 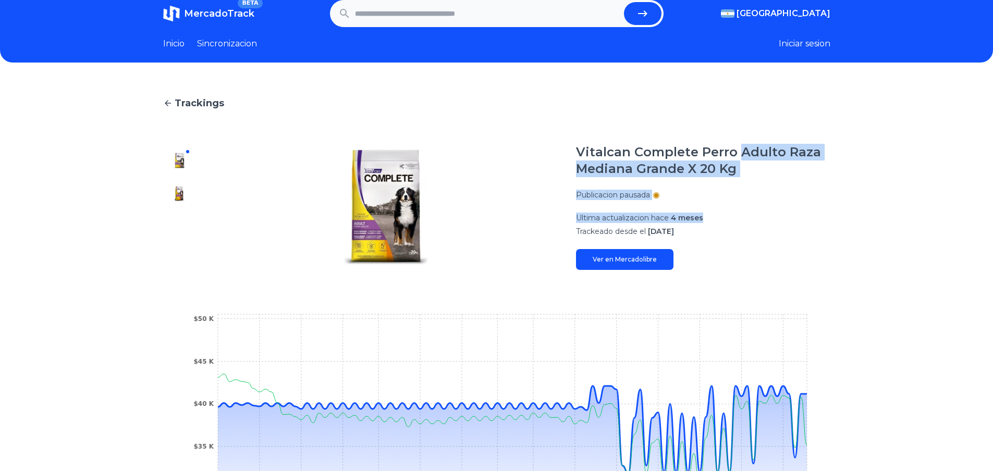 What do you see at coordinates (727, 14) in the screenshot?
I see `img: Argentina` at bounding box center [727, 14].